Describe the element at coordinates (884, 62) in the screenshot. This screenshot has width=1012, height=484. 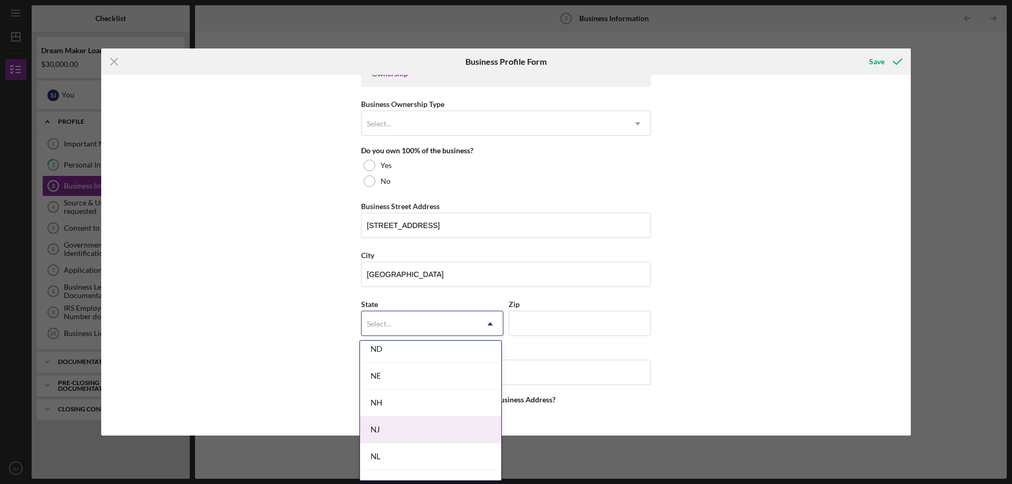
I see `button: Save` at that location.